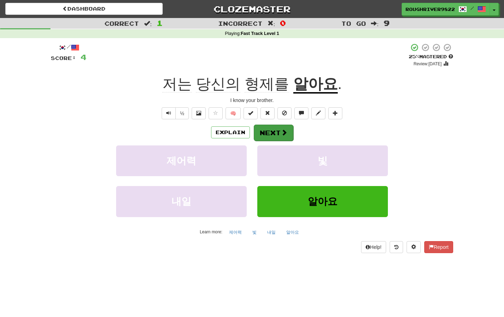 The image size is (504, 317). Describe the element at coordinates (315, 84) in the screenshot. I see `strong: 알아요` at that location.